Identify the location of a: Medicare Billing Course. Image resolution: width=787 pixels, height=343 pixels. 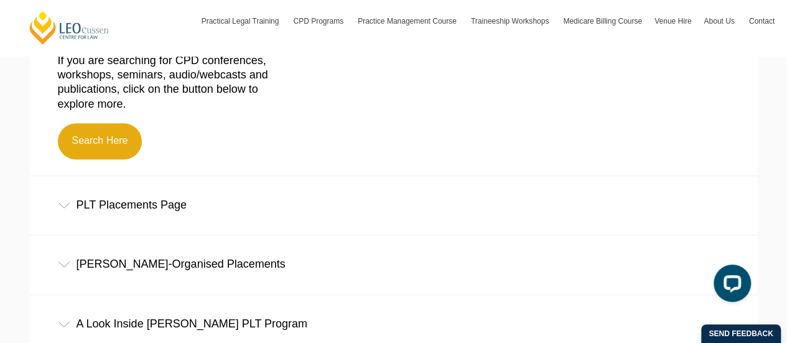
(602, 21).